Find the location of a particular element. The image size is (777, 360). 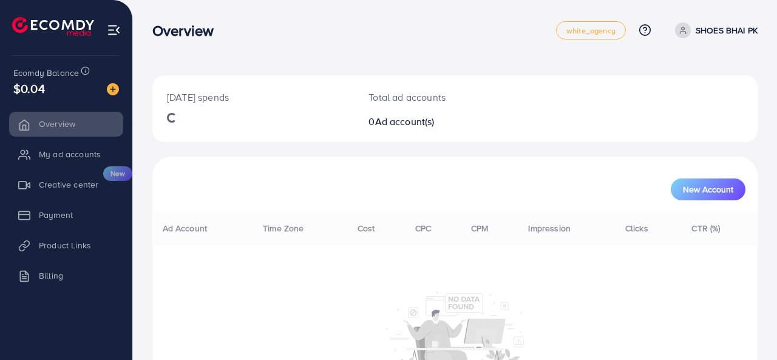

h3: Overview is located at coordinates (188, 30).